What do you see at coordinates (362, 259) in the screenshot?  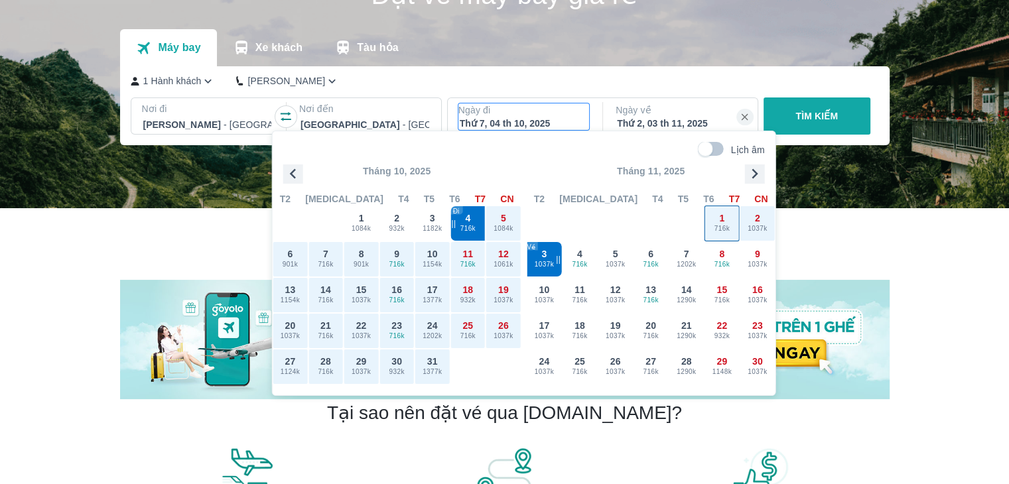 I see `button: 8901k` at bounding box center [362, 259].